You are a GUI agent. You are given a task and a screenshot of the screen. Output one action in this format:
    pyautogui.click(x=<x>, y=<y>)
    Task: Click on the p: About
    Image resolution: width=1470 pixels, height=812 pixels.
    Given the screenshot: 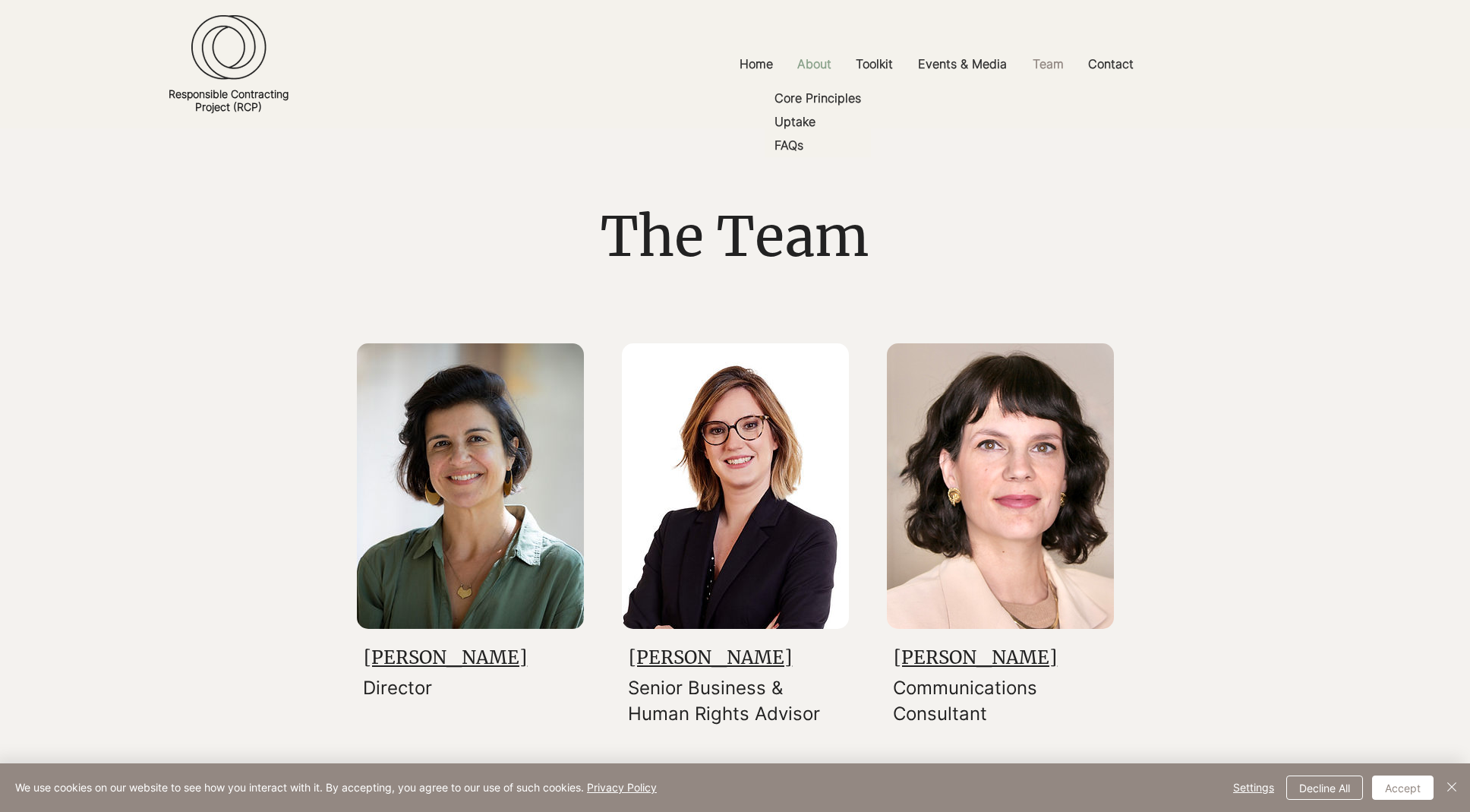 What is the action you would take?
    pyautogui.click(x=814, y=64)
    